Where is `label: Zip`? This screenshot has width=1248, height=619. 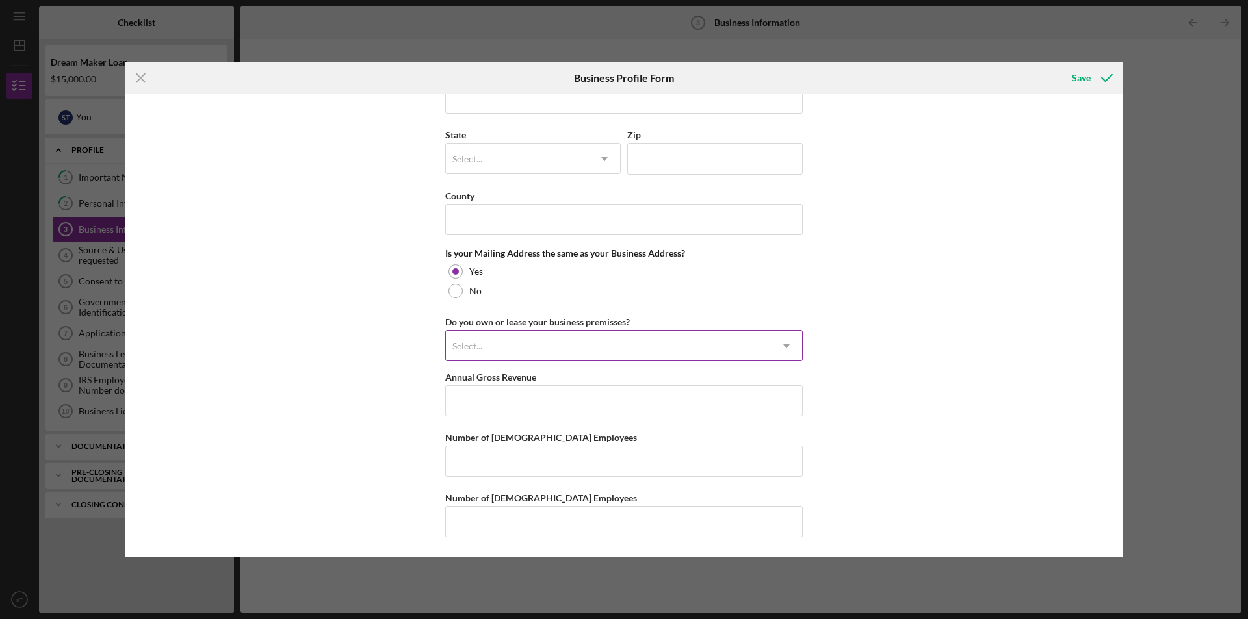
label: Zip is located at coordinates (634, 135).